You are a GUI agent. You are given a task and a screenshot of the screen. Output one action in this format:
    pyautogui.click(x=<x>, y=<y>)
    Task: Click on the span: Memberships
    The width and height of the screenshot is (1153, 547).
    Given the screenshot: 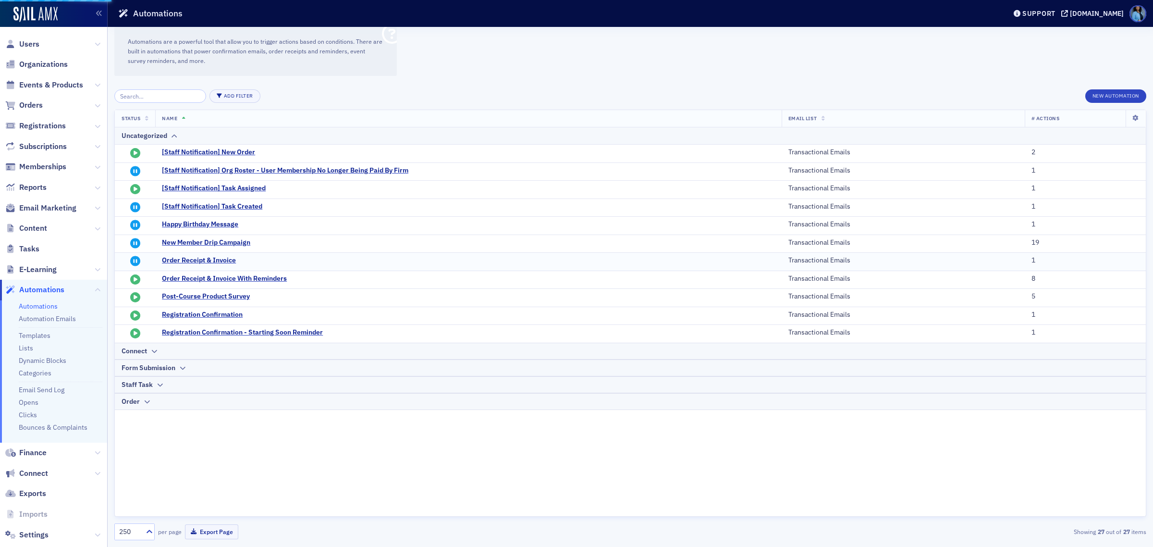 What is the action you would take?
    pyautogui.click(x=43, y=167)
    